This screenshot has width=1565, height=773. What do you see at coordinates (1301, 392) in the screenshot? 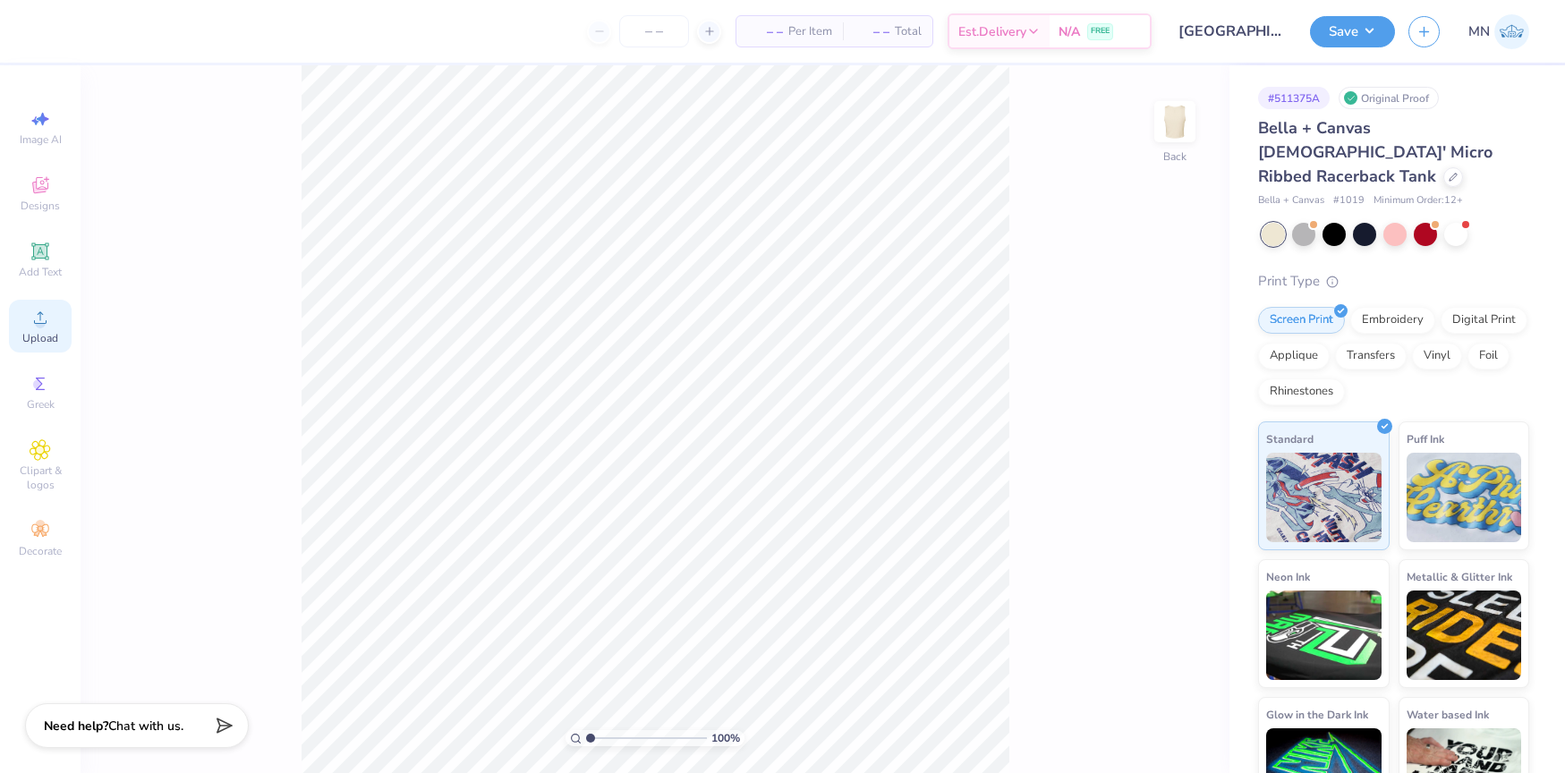
I see `div: Rhinestones` at bounding box center [1301, 392].